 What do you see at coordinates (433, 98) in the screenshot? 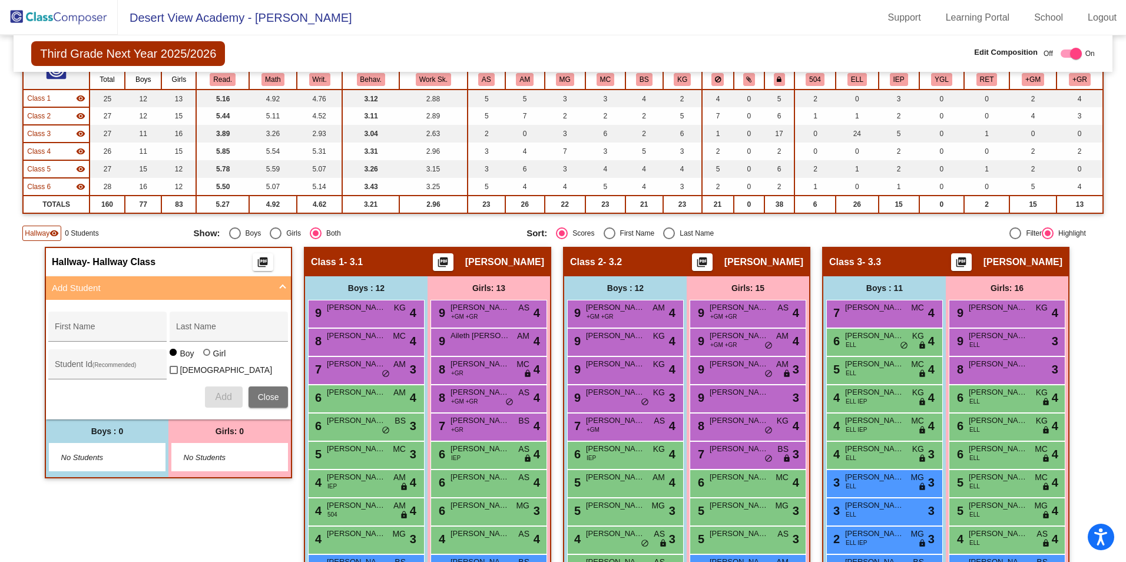
I see `td: 2.88` at bounding box center [433, 98].